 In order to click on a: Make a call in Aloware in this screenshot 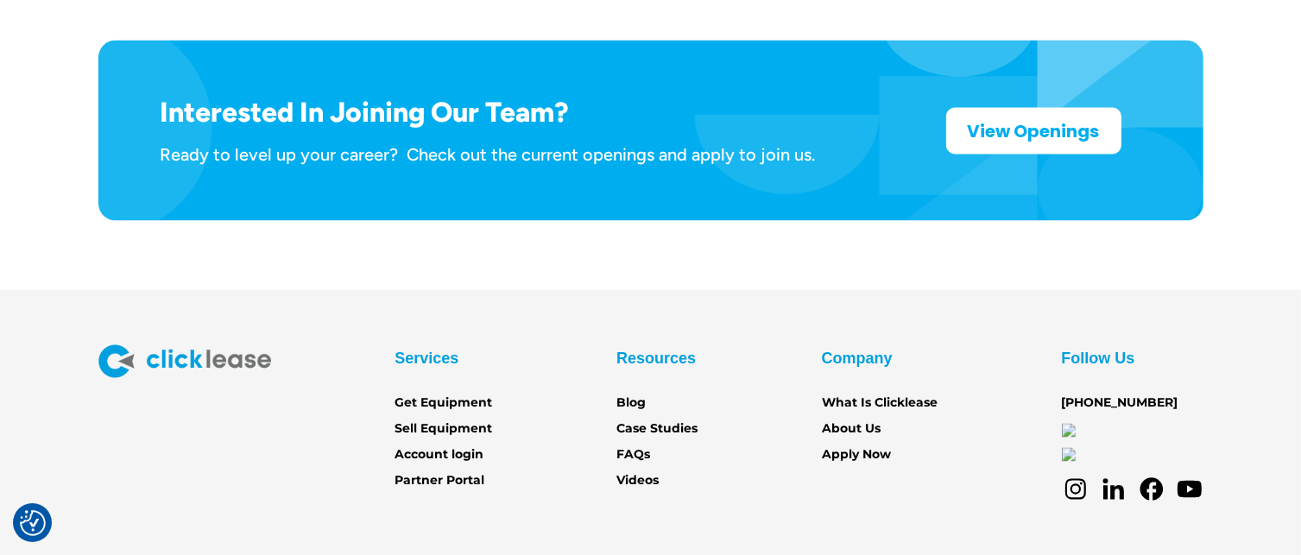, I will do `click(1069, 453)`.